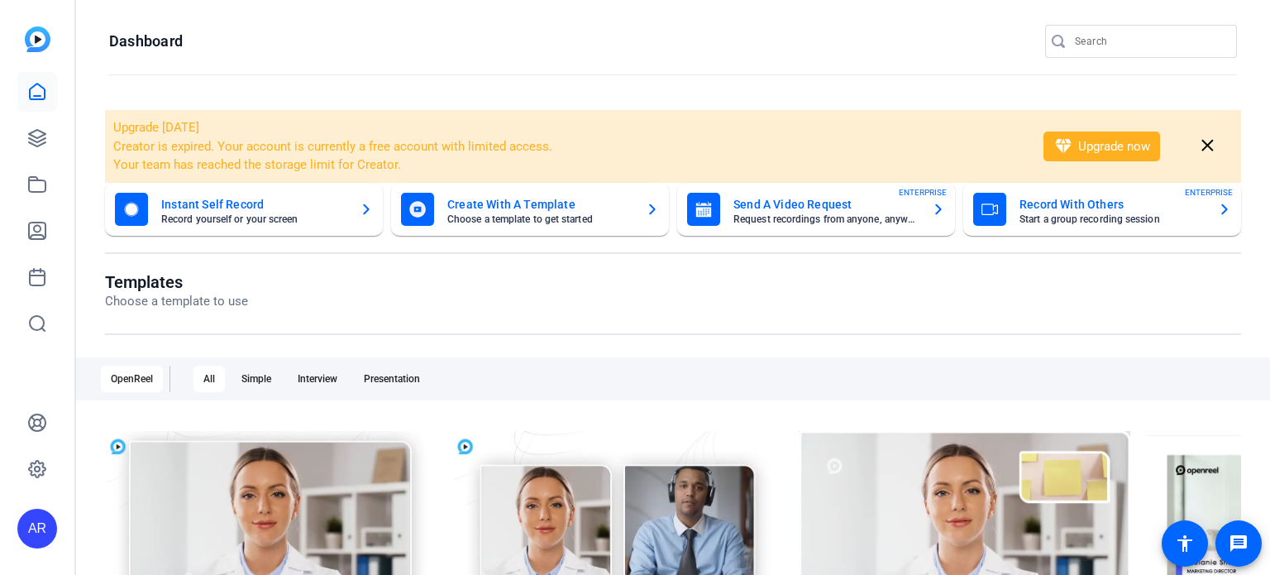 This screenshot has width=1270, height=575. Describe the element at coordinates (317, 379) in the screenshot. I see `div: Interview` at that location.